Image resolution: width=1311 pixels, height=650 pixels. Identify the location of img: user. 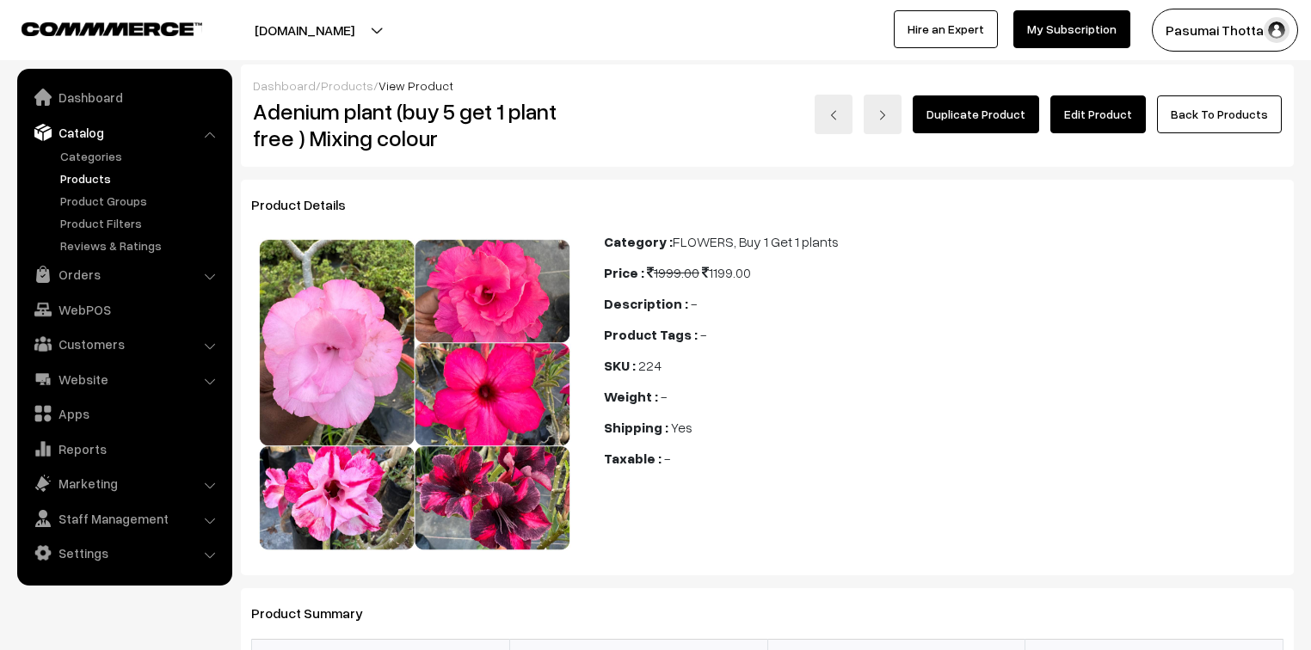
(1277, 30).